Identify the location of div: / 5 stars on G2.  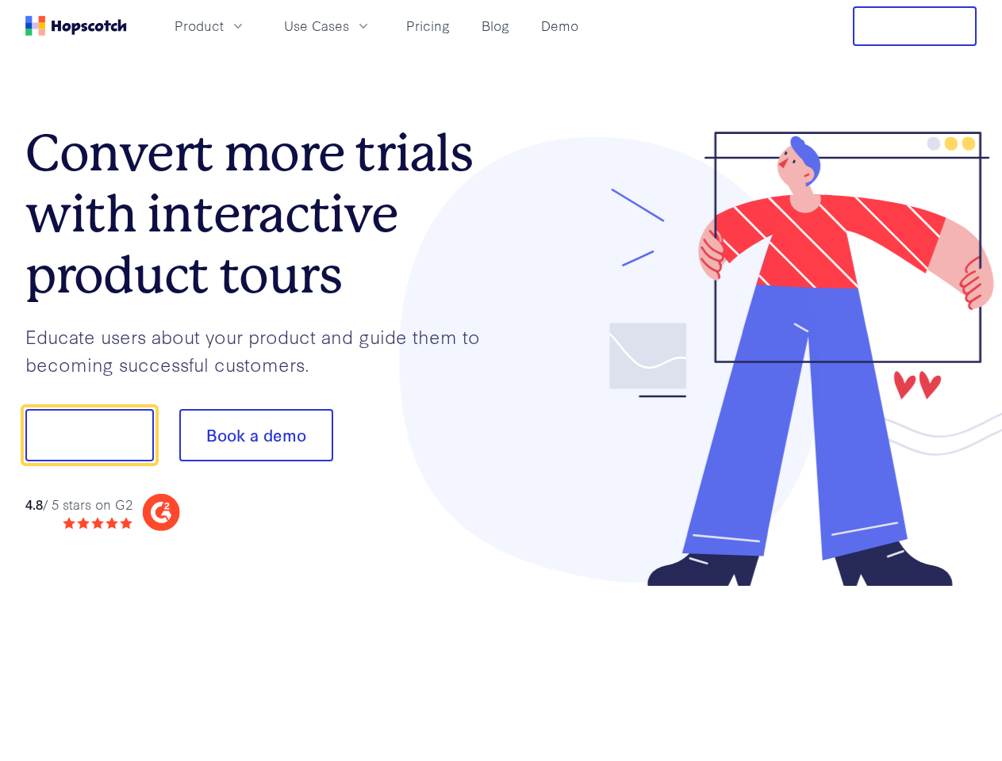
(79, 504).